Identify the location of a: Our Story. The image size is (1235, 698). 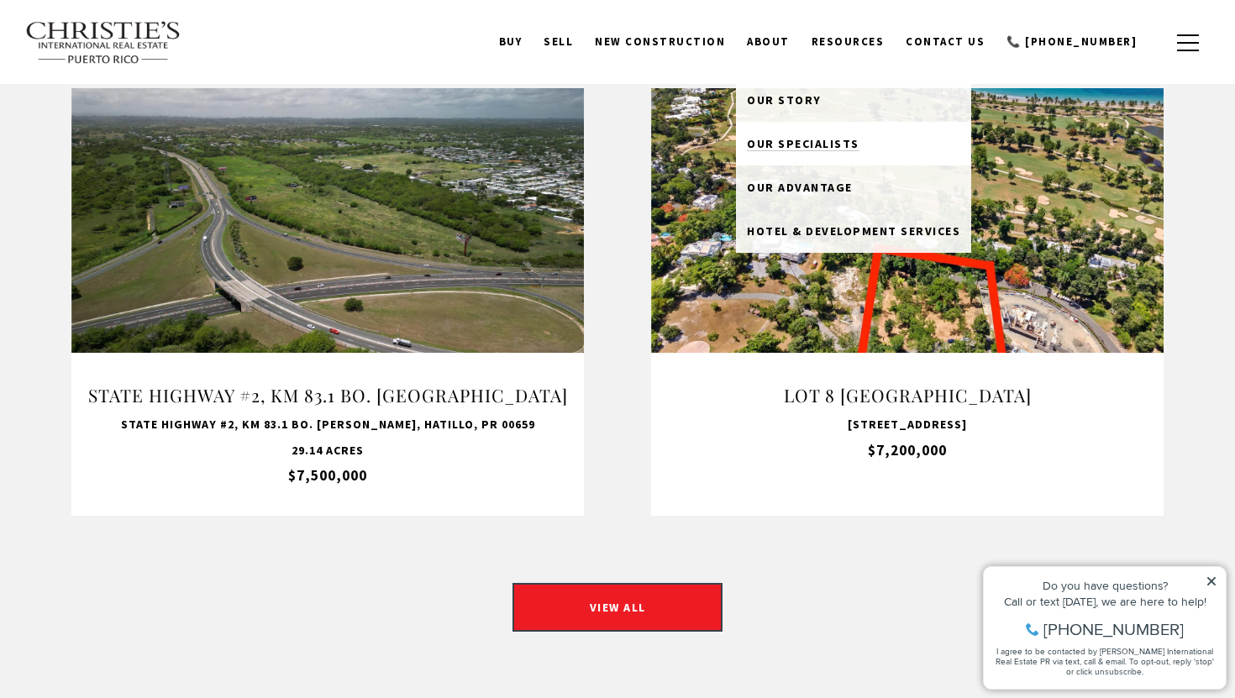
(853, 100).